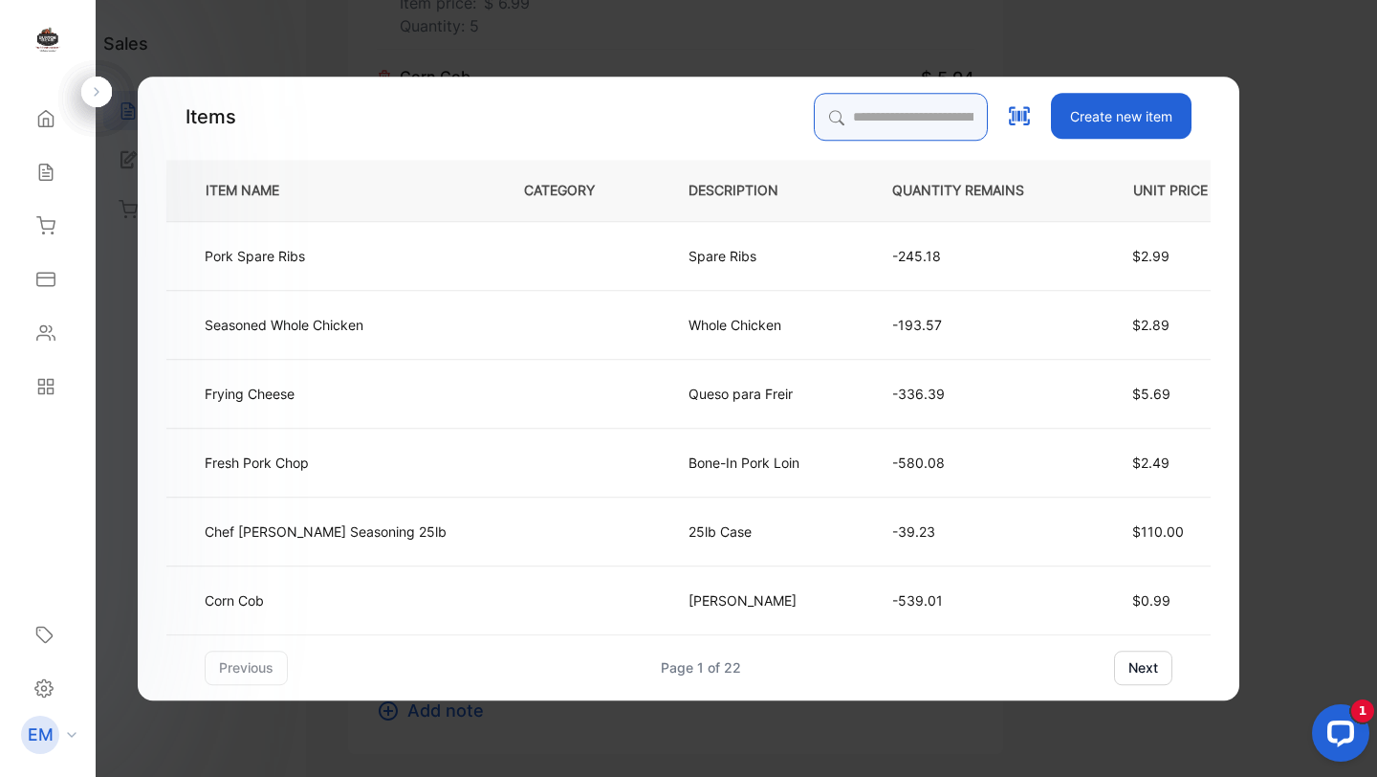 The width and height of the screenshot is (1377, 777). Describe the element at coordinates (1151, 324) in the screenshot. I see `span: $2.89` at that location.